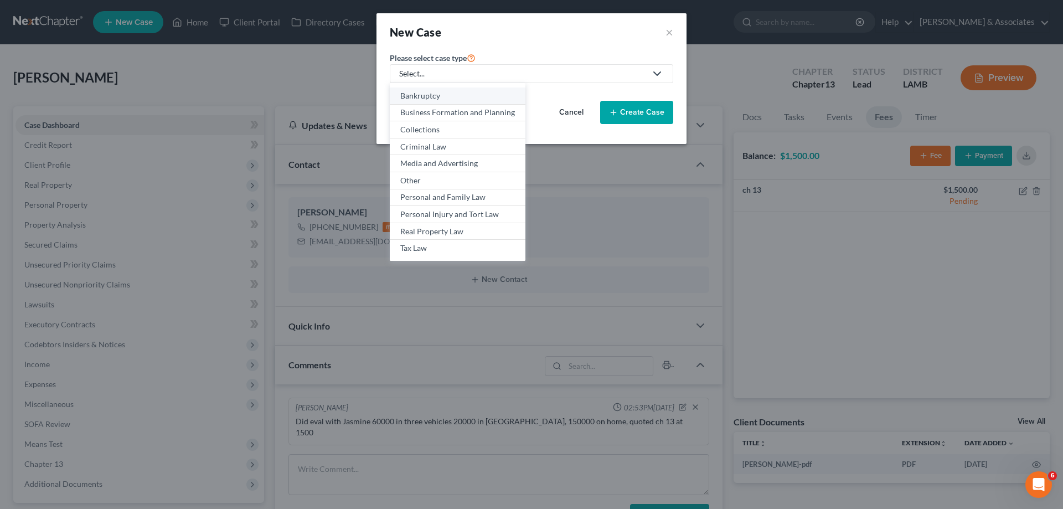  I want to click on button: Create Case, so click(637, 112).